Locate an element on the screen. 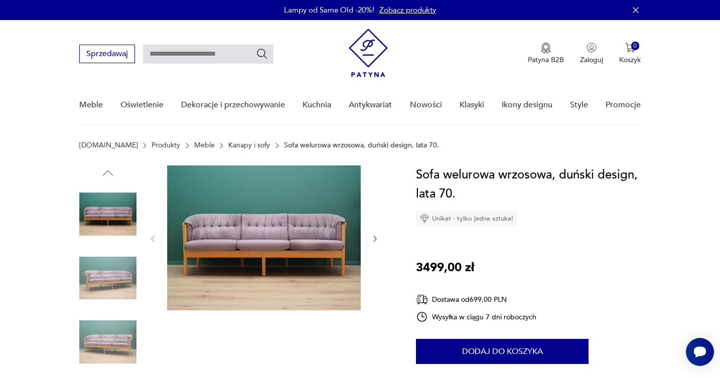 This screenshot has height=378, width=720. a: Ikona medaluPatyna B2B is located at coordinates (546, 54).